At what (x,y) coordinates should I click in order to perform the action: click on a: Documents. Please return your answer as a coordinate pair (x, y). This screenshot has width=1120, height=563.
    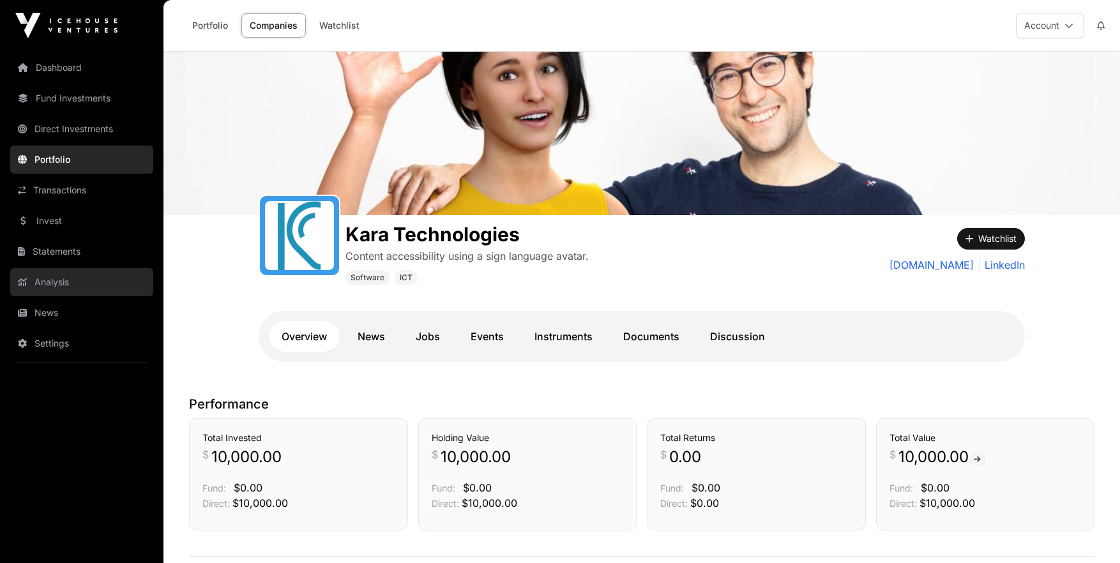
    Looking at the image, I should click on (651, 337).